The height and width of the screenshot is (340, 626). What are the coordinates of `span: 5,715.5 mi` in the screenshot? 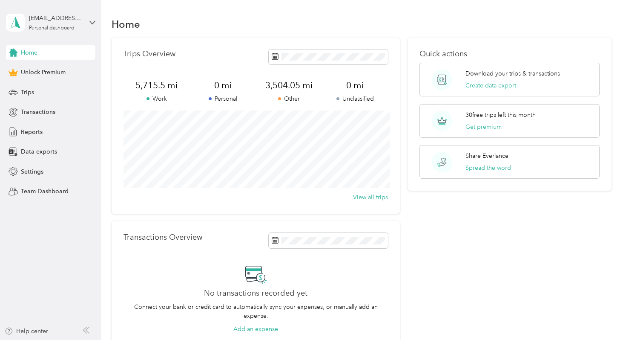 It's located at (156, 85).